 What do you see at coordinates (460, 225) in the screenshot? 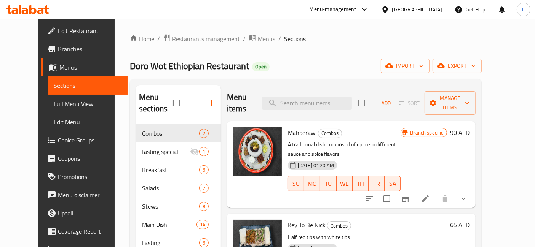
I see `h6: 65 AED` at bounding box center [460, 225].